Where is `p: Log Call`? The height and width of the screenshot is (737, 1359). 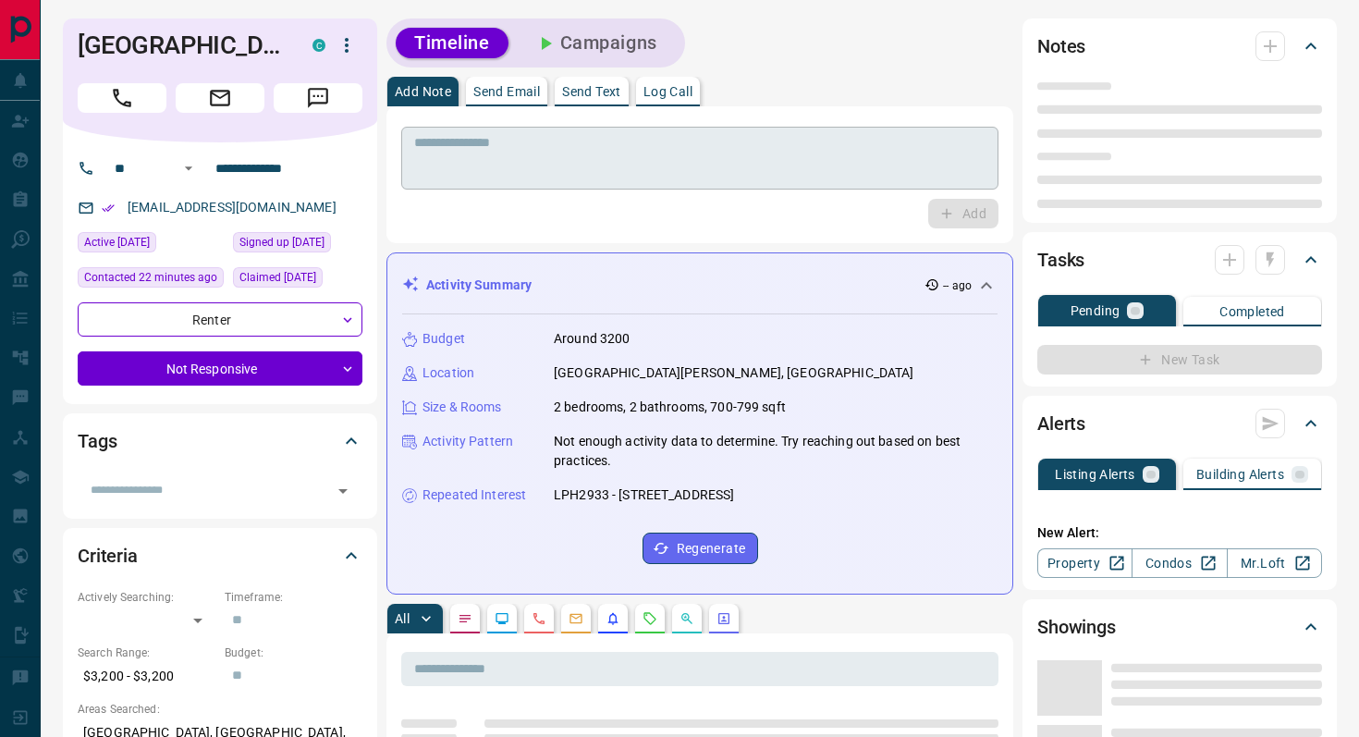 p: Log Call is located at coordinates (668, 92).